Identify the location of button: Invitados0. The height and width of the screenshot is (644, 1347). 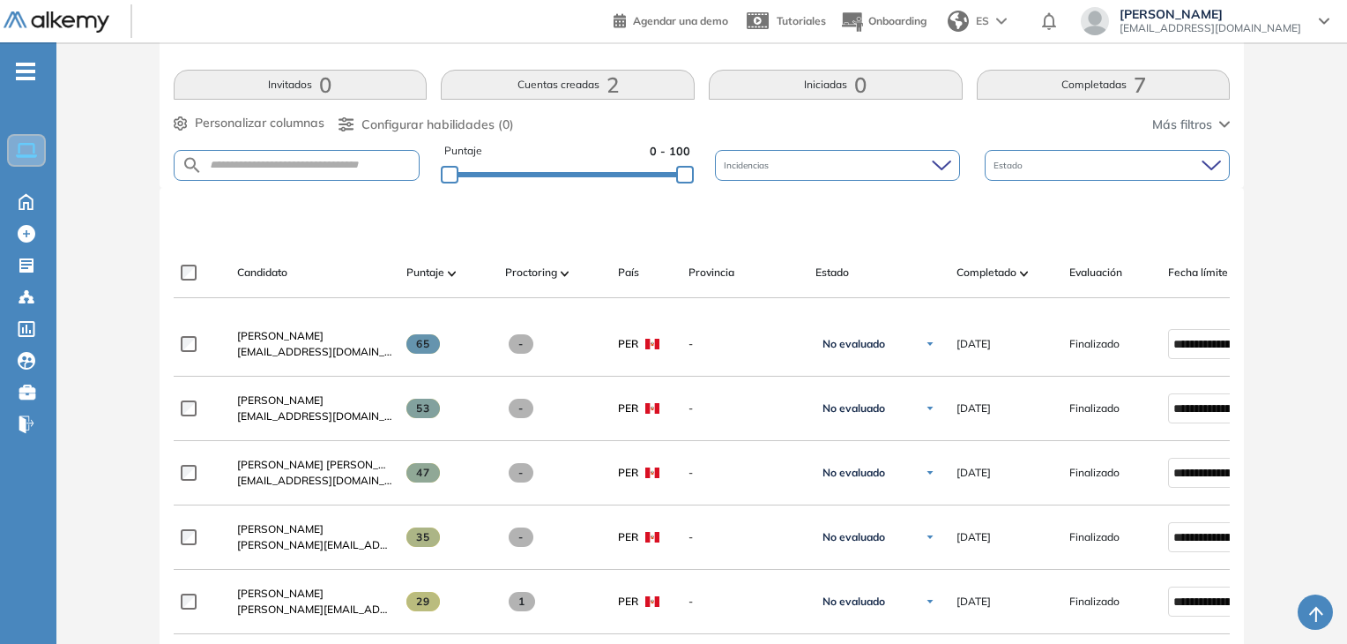
(301, 85).